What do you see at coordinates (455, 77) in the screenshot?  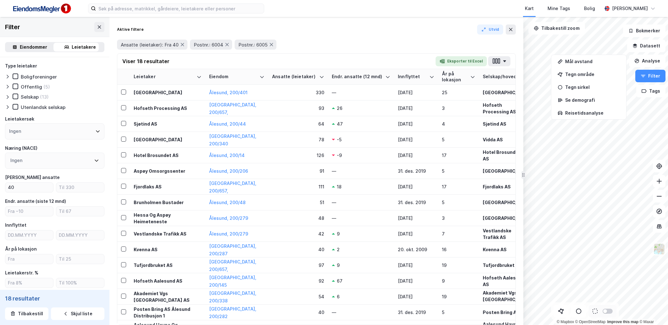 I see `div: År på lokasjon` at bounding box center [455, 77].